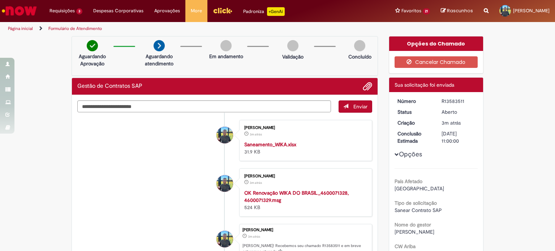 This screenshot has width=555, height=251. I want to click on span: Sanear Contrato SAP, so click(418, 210).